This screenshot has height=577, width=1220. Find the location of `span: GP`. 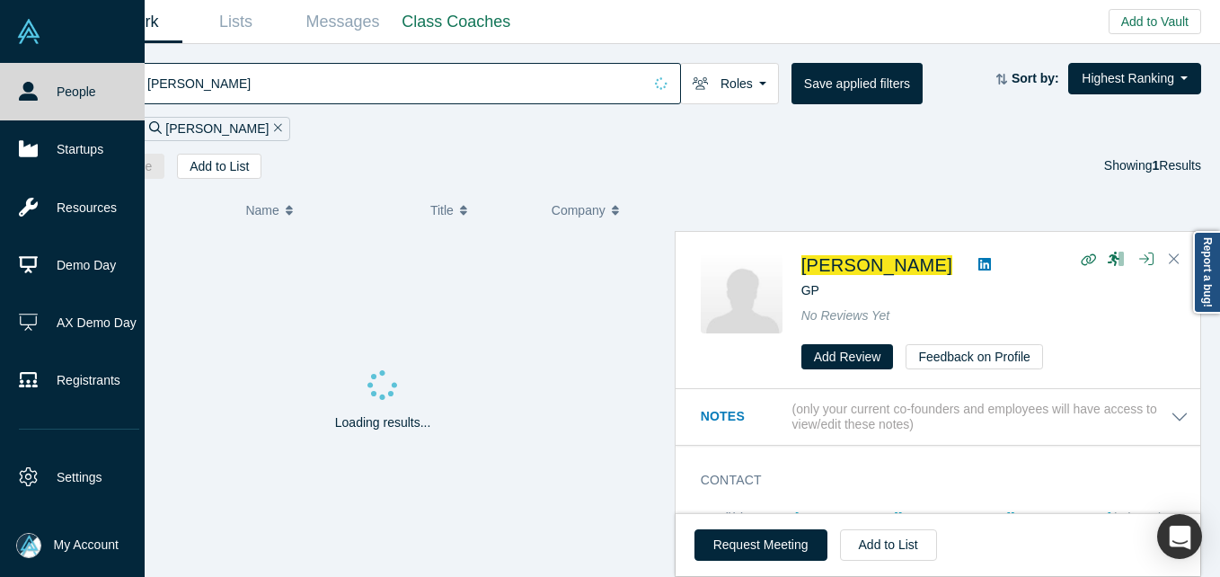

span: GP is located at coordinates (811, 290).